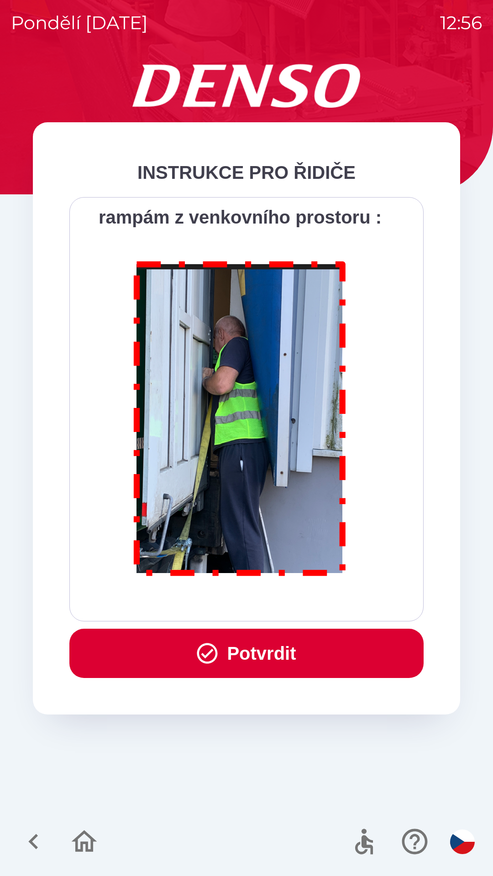  I want to click on button: Potvrdit, so click(246, 654).